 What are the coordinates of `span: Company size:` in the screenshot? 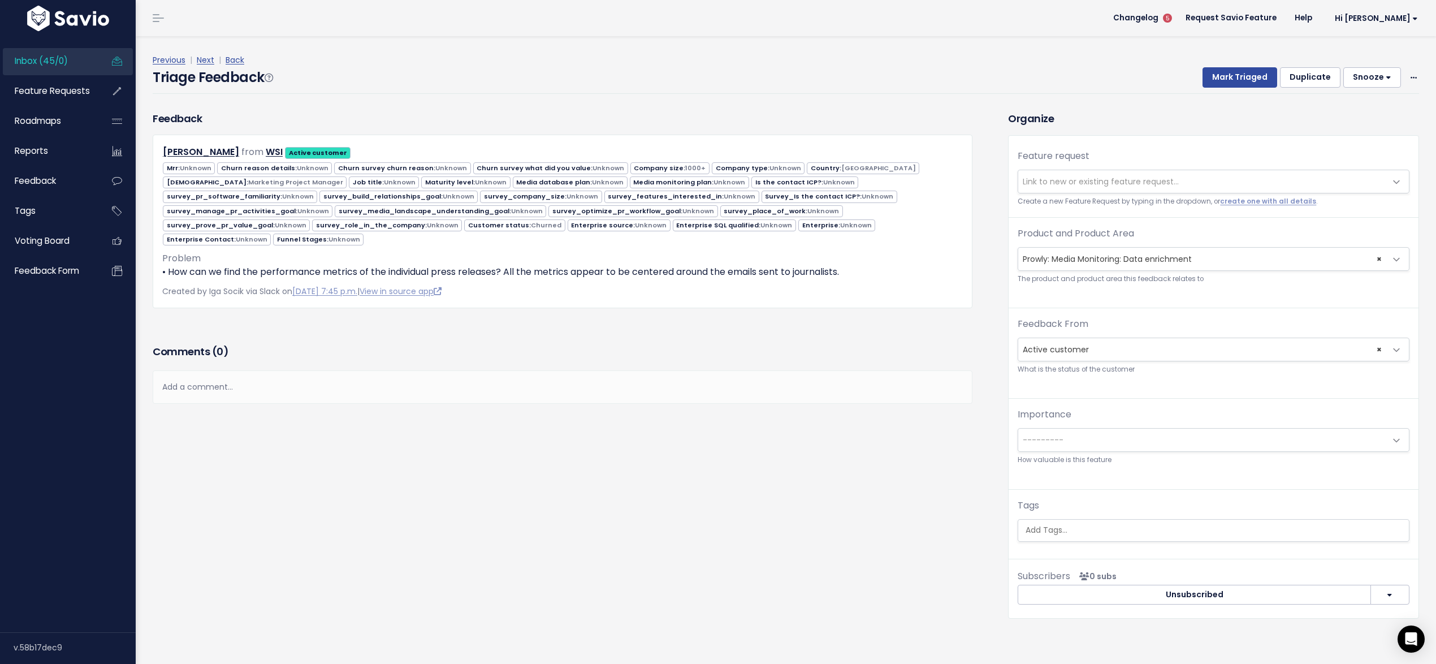 It's located at (670, 168).